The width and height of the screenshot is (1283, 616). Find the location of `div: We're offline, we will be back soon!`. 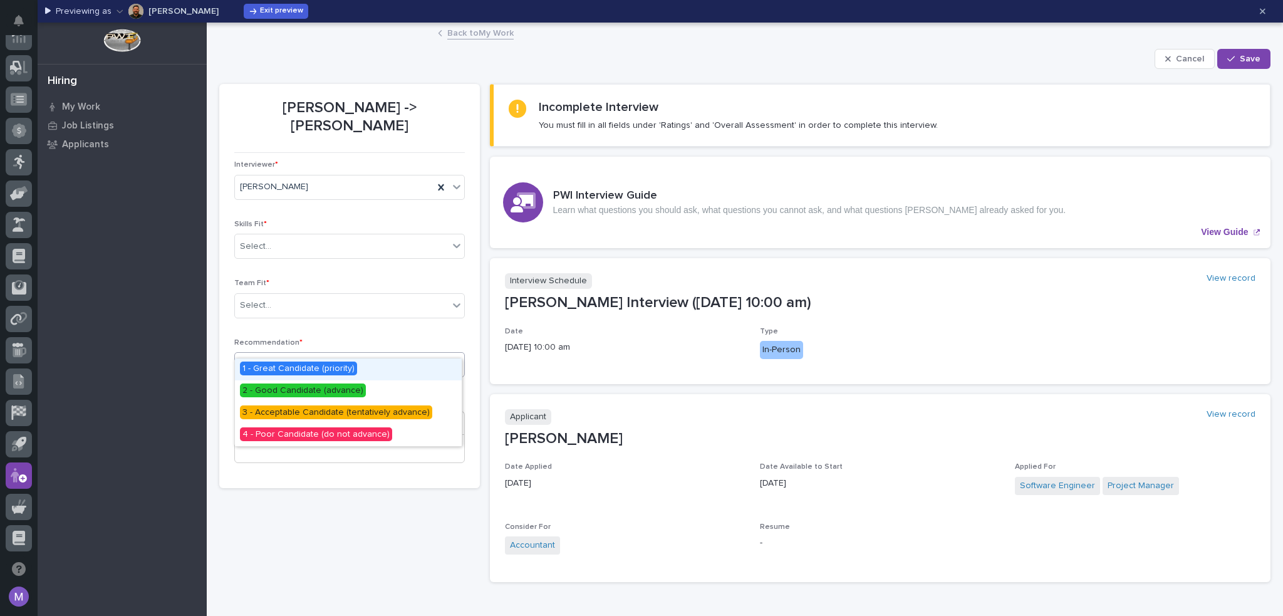

div: We're offline, we will be back soon! is located at coordinates (109, 157).